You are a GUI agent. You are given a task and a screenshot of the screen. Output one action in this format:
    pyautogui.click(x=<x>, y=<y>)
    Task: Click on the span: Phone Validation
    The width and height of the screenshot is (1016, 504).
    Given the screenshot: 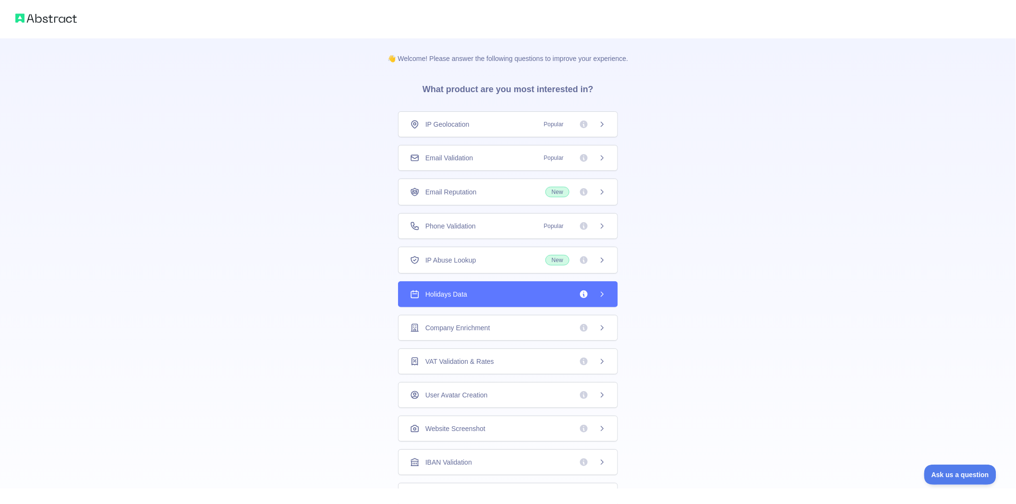 What is the action you would take?
    pyautogui.click(x=450, y=226)
    